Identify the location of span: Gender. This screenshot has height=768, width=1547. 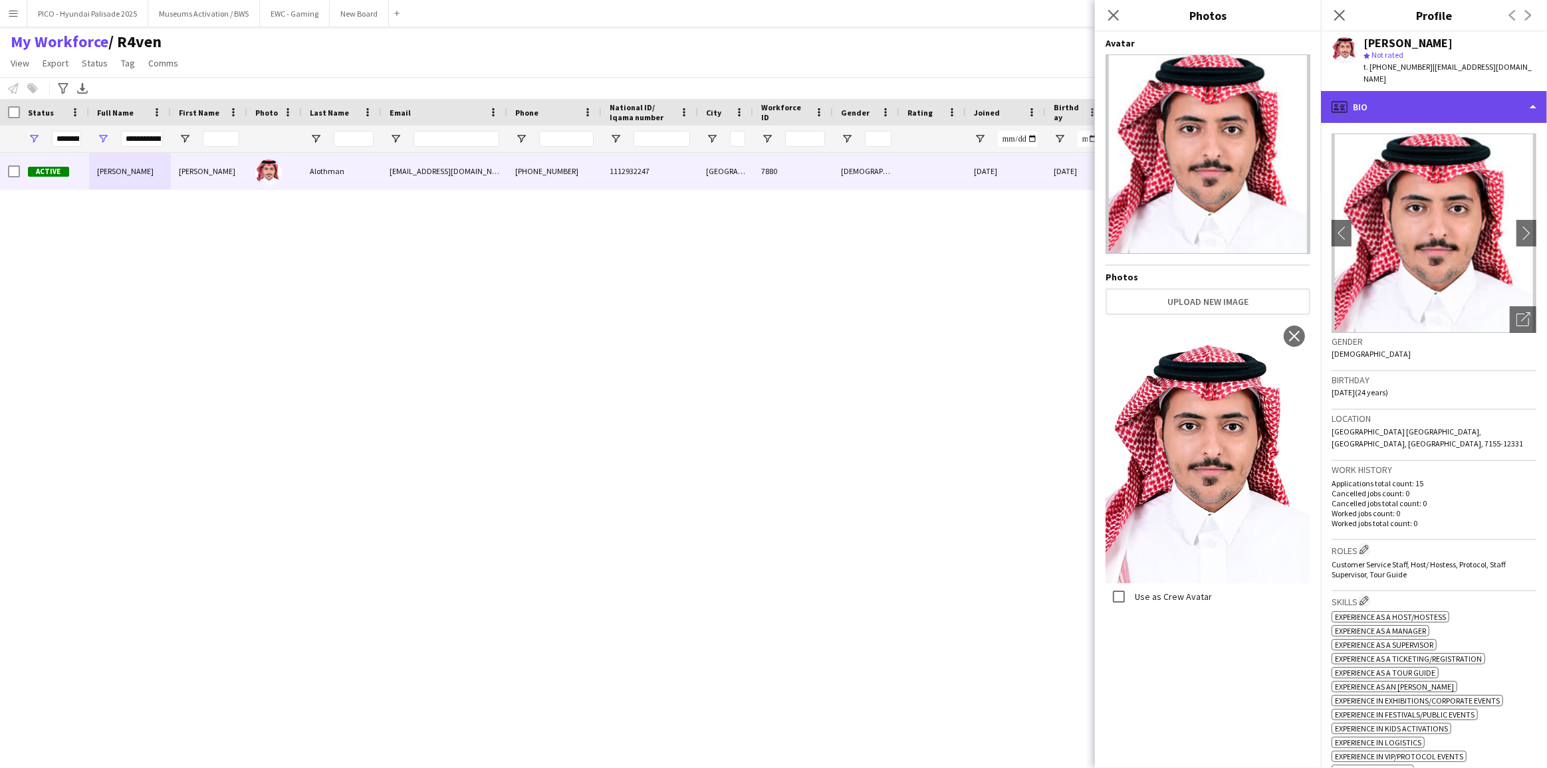
(855, 112).